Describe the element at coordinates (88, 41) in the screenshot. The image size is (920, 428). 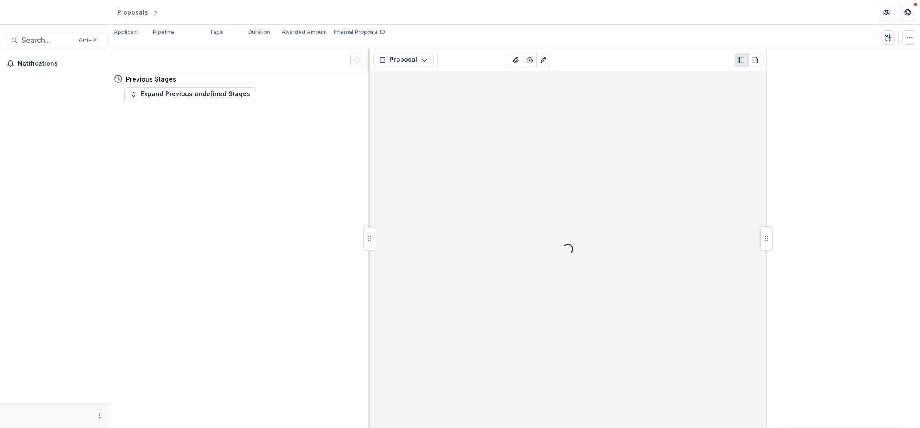
I see `div: Ctrl + K` at that location.